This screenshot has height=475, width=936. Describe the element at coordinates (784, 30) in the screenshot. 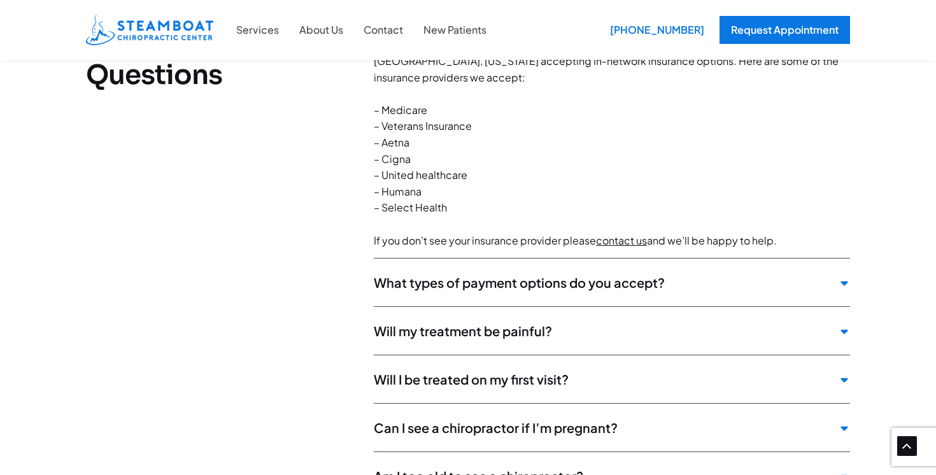

I see `div: Request Appointment` at that location.